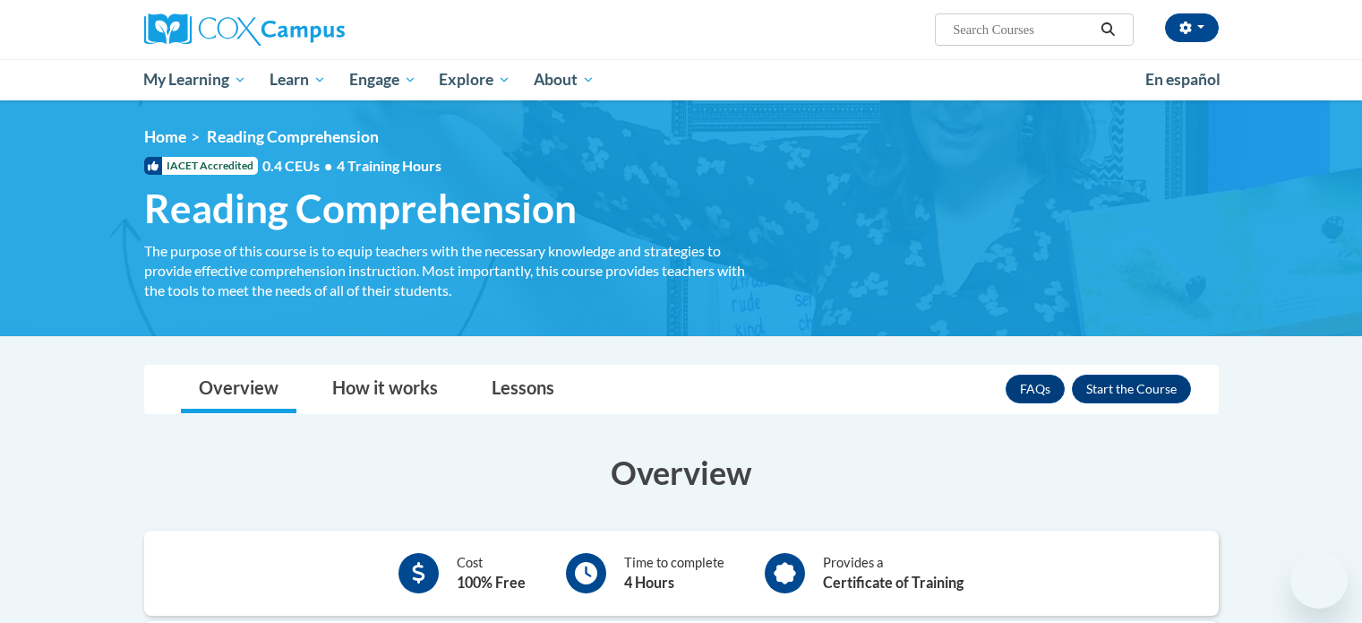  Describe the element at coordinates (1192, 28) in the screenshot. I see `button: Account Settings` at that location.